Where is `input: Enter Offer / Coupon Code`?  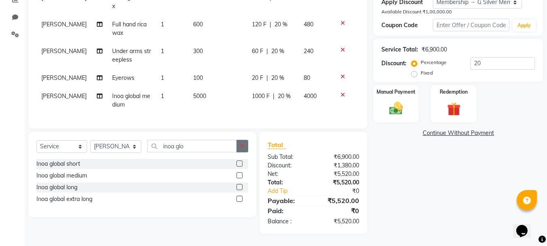 input: Enter Offer / Coupon Code is located at coordinates (471, 25).